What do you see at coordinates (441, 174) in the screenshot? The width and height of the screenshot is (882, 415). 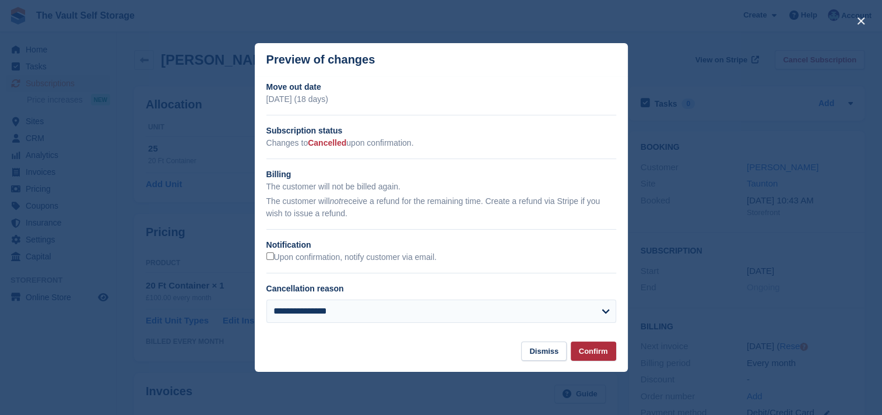 I see `h2: Billing` at bounding box center [441, 174].